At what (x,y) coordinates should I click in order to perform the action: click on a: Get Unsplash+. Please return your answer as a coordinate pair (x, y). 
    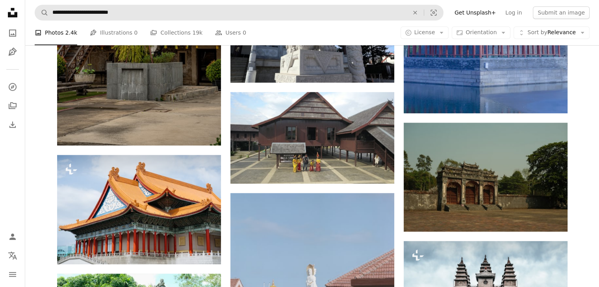
    Looking at the image, I should click on (475, 13).